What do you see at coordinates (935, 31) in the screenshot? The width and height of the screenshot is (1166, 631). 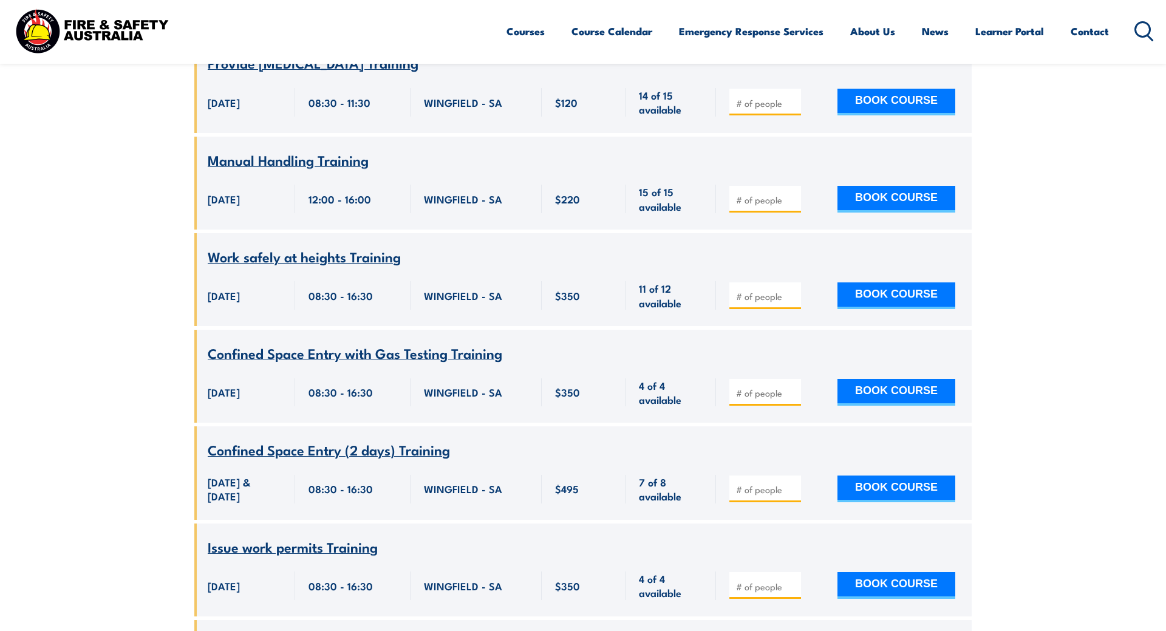 I see `a: News` at bounding box center [935, 31].